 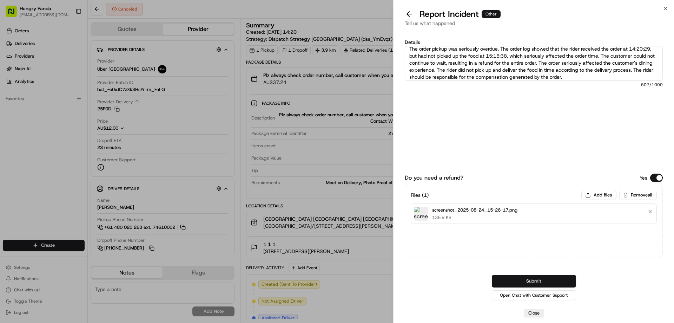 I want to click on img: 1727276513143-84d647e1-66c0-4f92-a045-3c9f9f5dfd92, so click(x=21, y=73).